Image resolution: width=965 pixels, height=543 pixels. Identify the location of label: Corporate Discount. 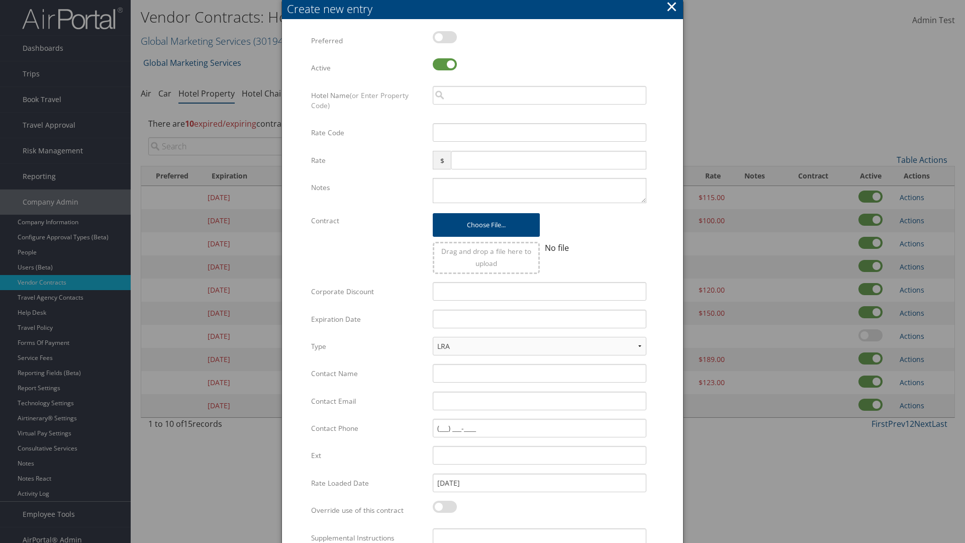
(368, 292).